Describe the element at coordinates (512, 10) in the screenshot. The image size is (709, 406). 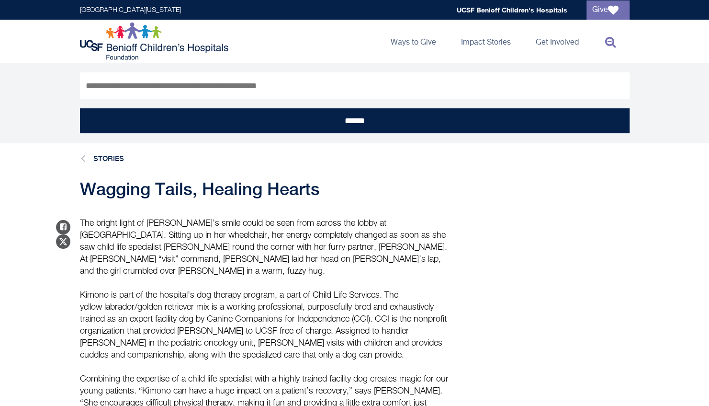
I see `a: UCSF Benioff Children's Hospitals` at that location.